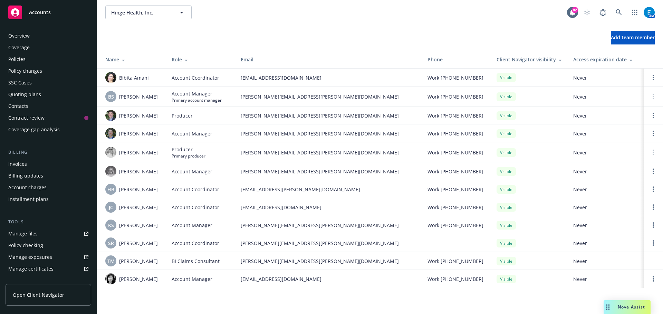 Image resolution: width=663 pixels, height=314 pixels. Describe the element at coordinates (27, 188) in the screenshot. I see `div: Account charges` at that location.